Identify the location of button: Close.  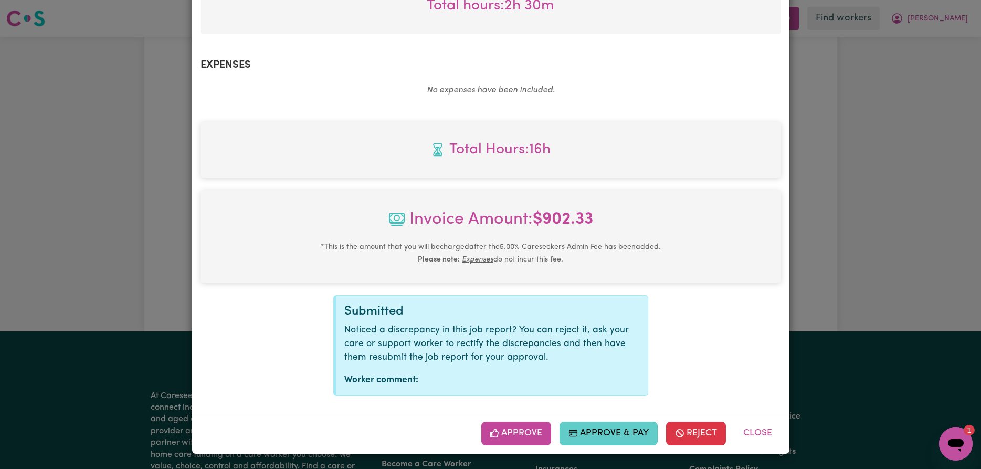
(757, 433).